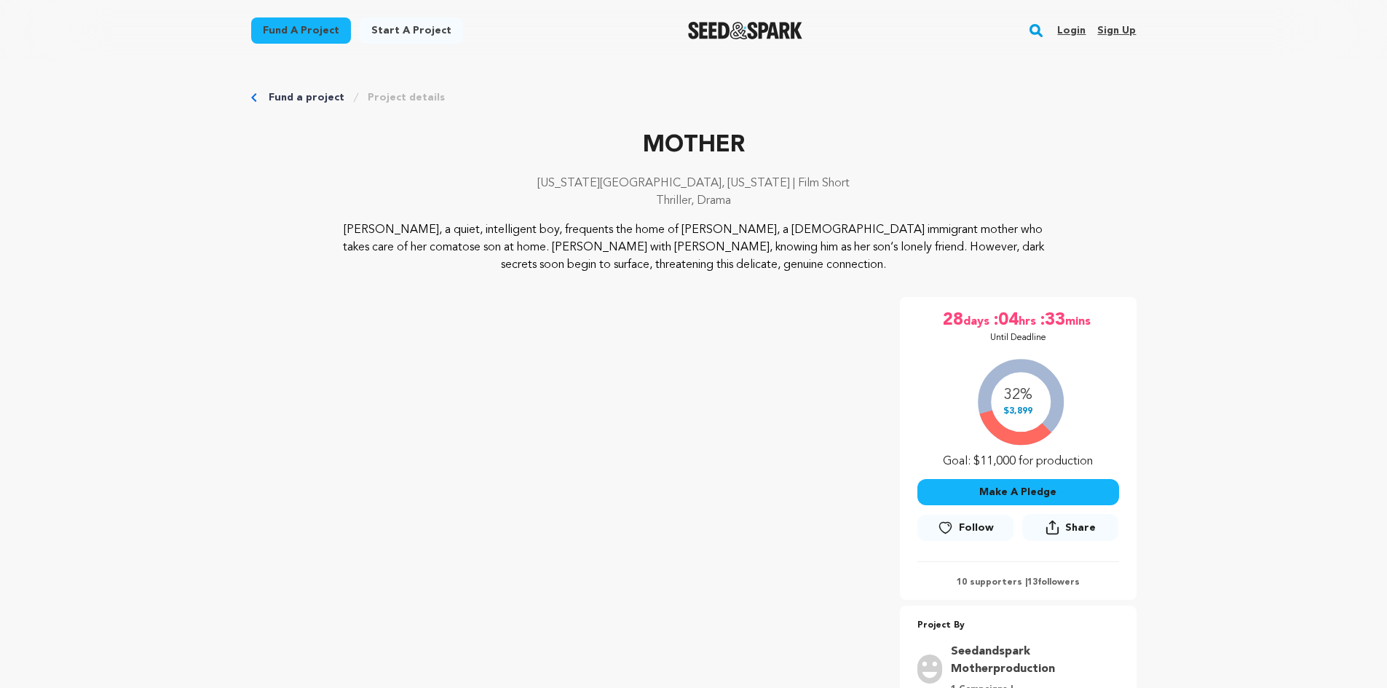 The image size is (1387, 688). Describe the element at coordinates (930, 669) in the screenshot. I see `img: user.png` at that location.